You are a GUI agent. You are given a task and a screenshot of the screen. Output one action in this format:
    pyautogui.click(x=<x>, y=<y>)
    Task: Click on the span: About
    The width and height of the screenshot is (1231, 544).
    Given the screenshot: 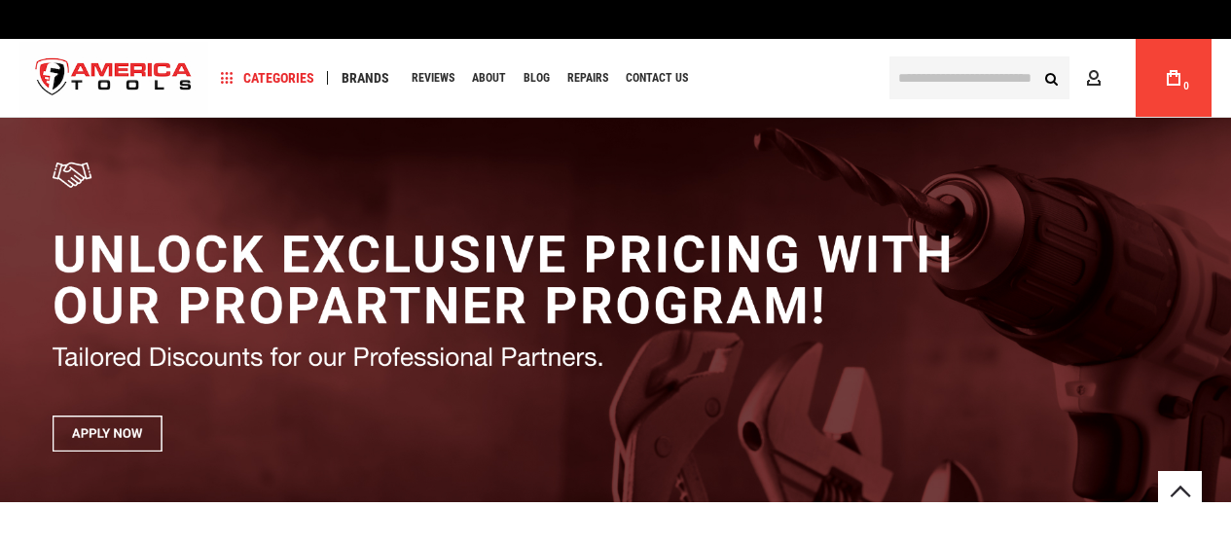 What is the action you would take?
    pyautogui.click(x=489, y=78)
    